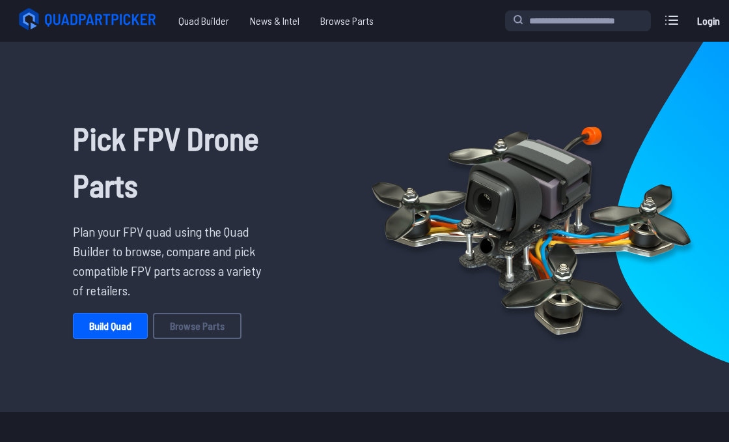  What do you see at coordinates (110, 326) in the screenshot?
I see `a: Build Quad` at bounding box center [110, 326].